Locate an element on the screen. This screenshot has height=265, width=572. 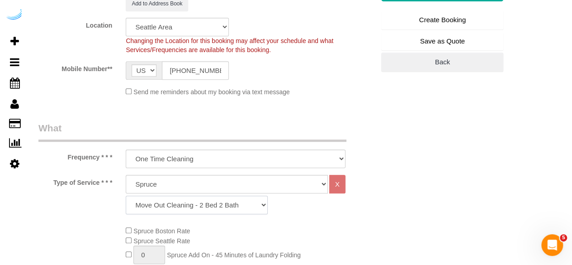
input: Mobile Number** is located at coordinates (195, 70).